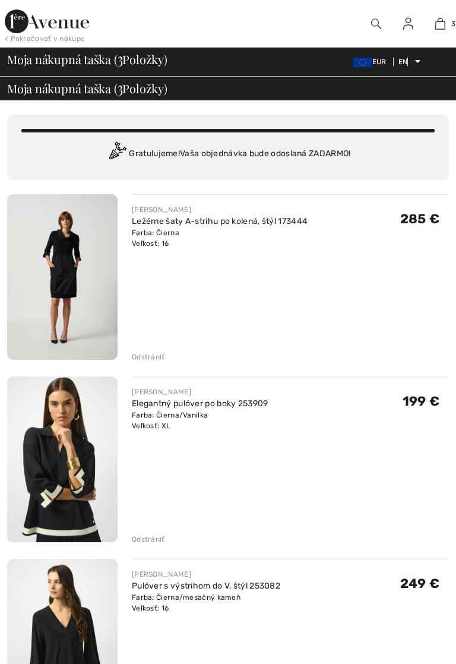  Describe the element at coordinates (421, 401) in the screenshot. I see `font: 199 €` at that location.